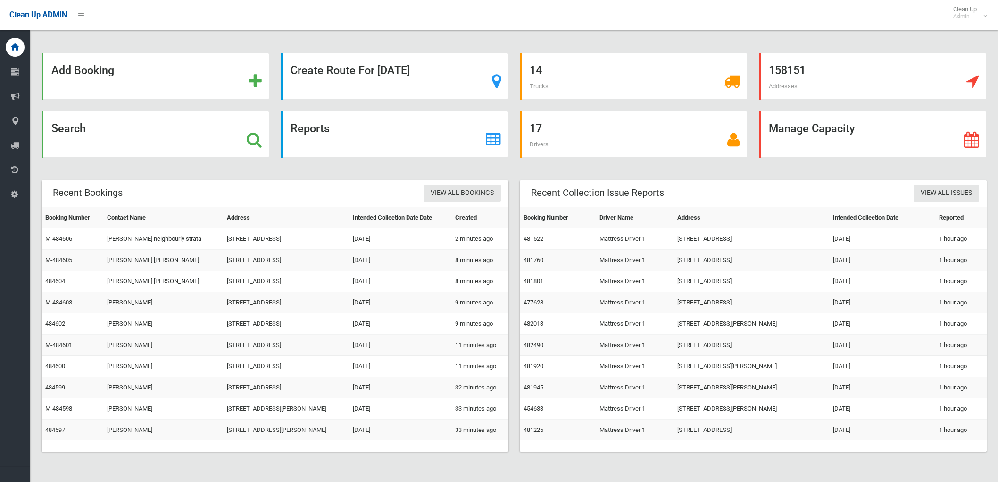 Image resolution: width=998 pixels, height=482 pixels. Describe the element at coordinates (634, 217) in the screenshot. I see `th: Driver Name` at that location.